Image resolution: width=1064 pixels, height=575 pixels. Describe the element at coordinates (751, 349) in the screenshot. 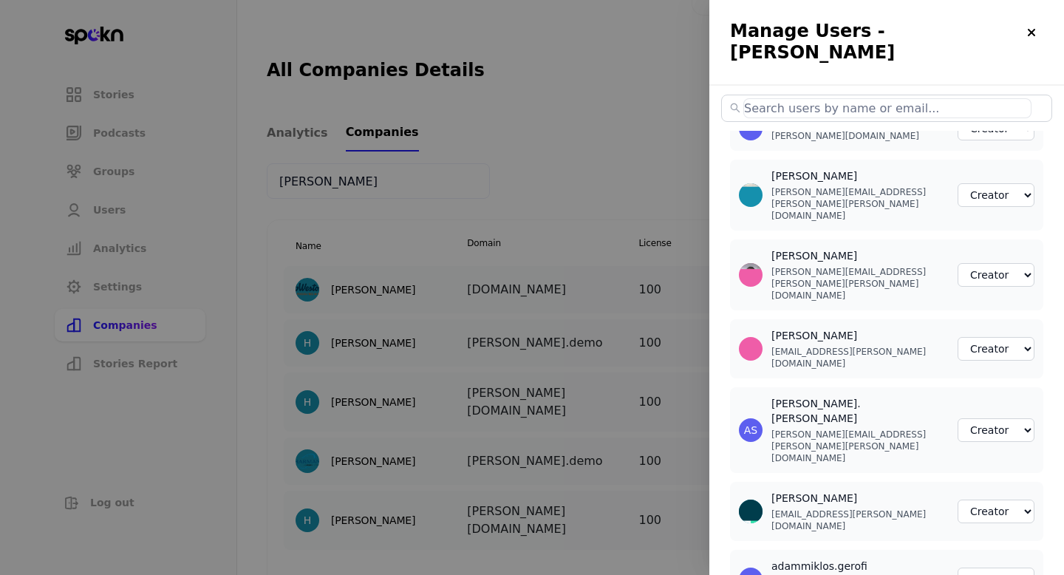

I see `img: user-1729661374069-435931.jpg` at that location.